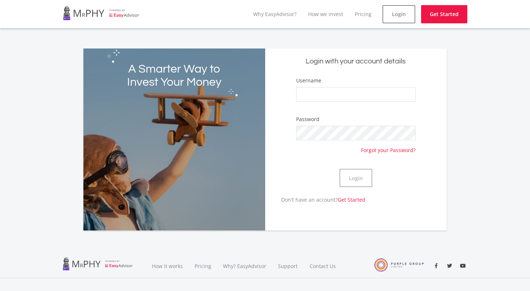 This screenshot has width=530, height=291. Describe the element at coordinates (323, 265) in the screenshot. I see `a: Contact Us` at that location.